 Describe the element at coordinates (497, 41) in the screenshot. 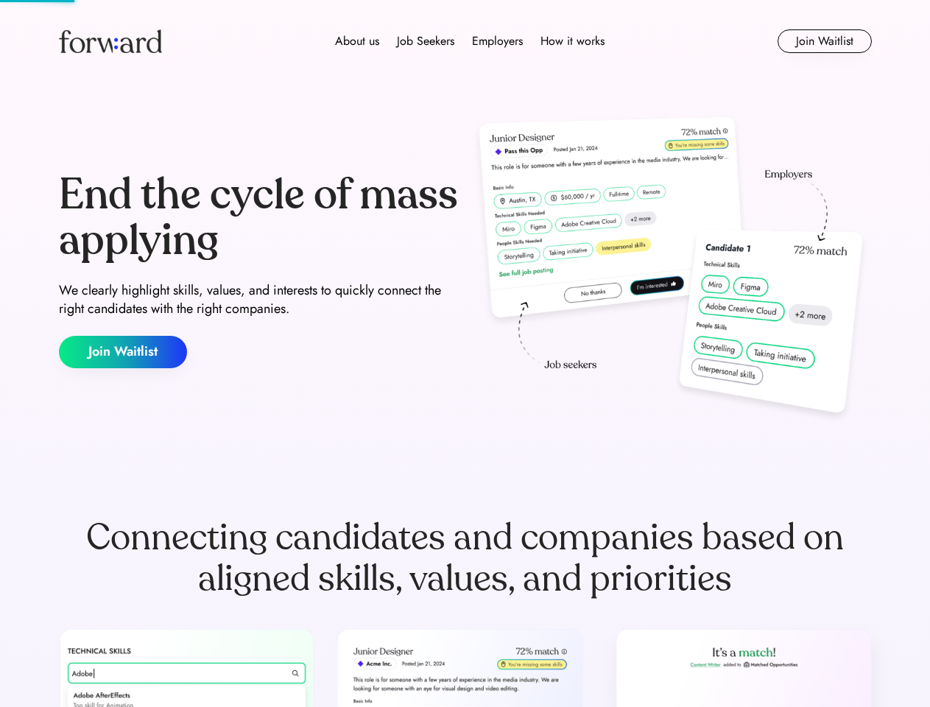

I see `div: Employers` at that location.